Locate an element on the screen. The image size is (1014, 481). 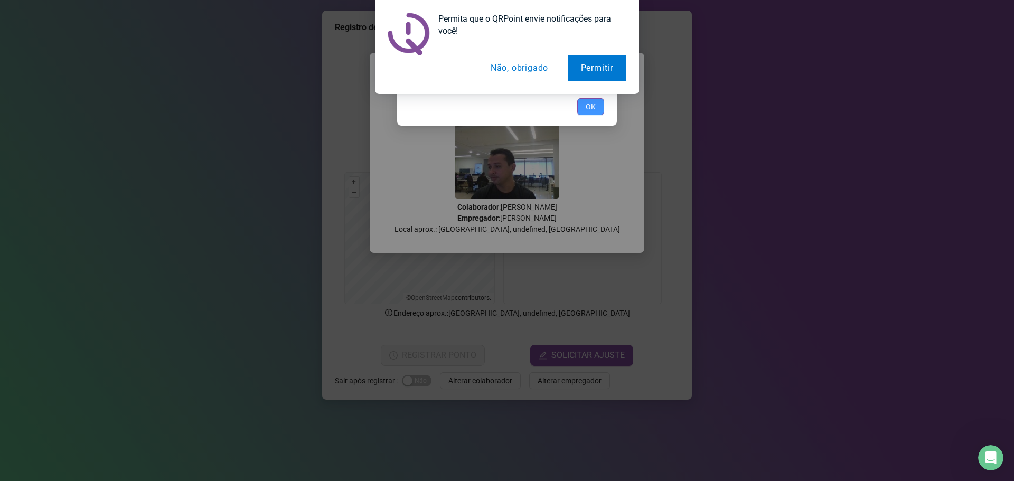
div: Permita que o QRPoint envie notificações para você! is located at coordinates (528, 25).